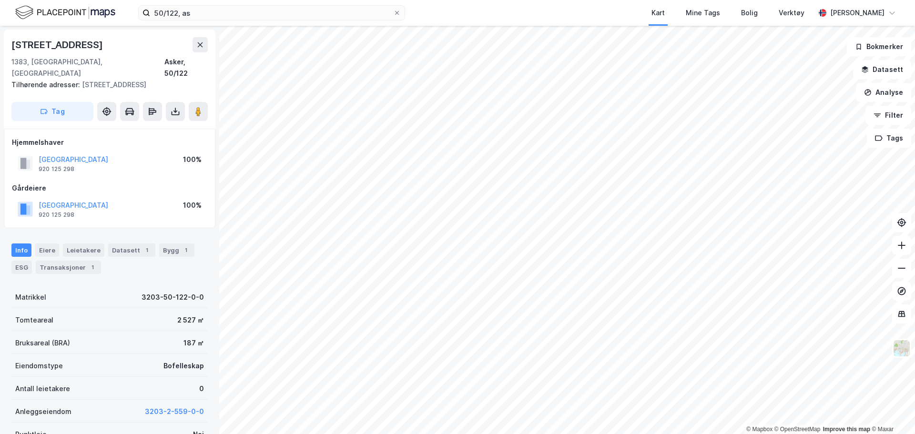  I want to click on div: Leietakere, so click(83, 250).